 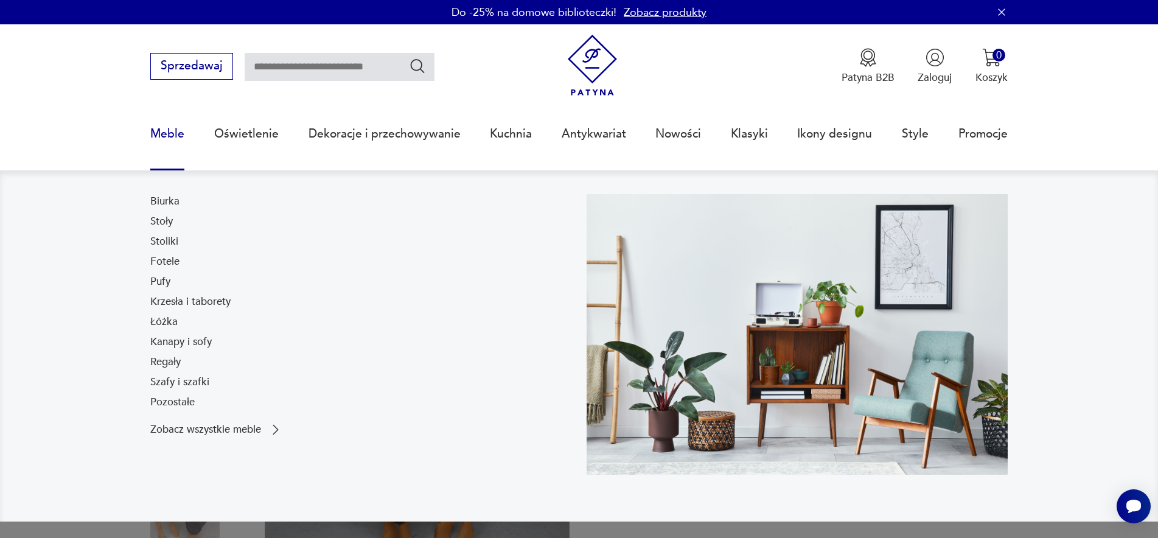 What do you see at coordinates (934, 66) in the screenshot?
I see `button: Zaloguj` at bounding box center [934, 66].